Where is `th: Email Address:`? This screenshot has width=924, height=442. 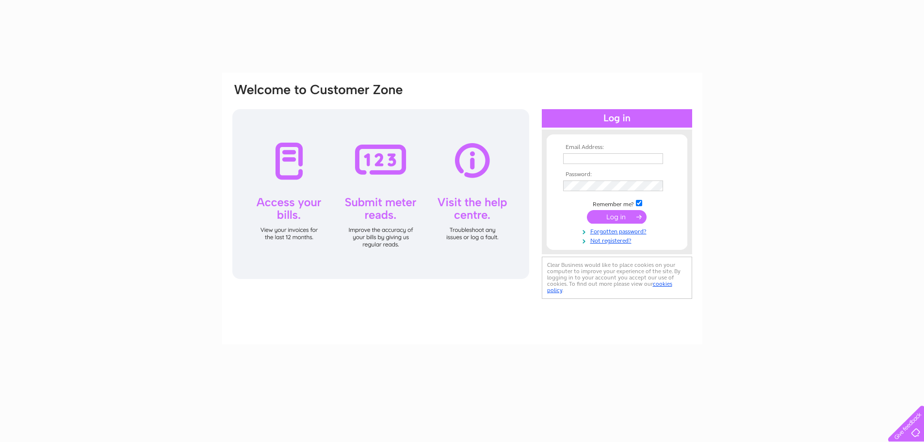
th: Email Address: is located at coordinates (617, 147).